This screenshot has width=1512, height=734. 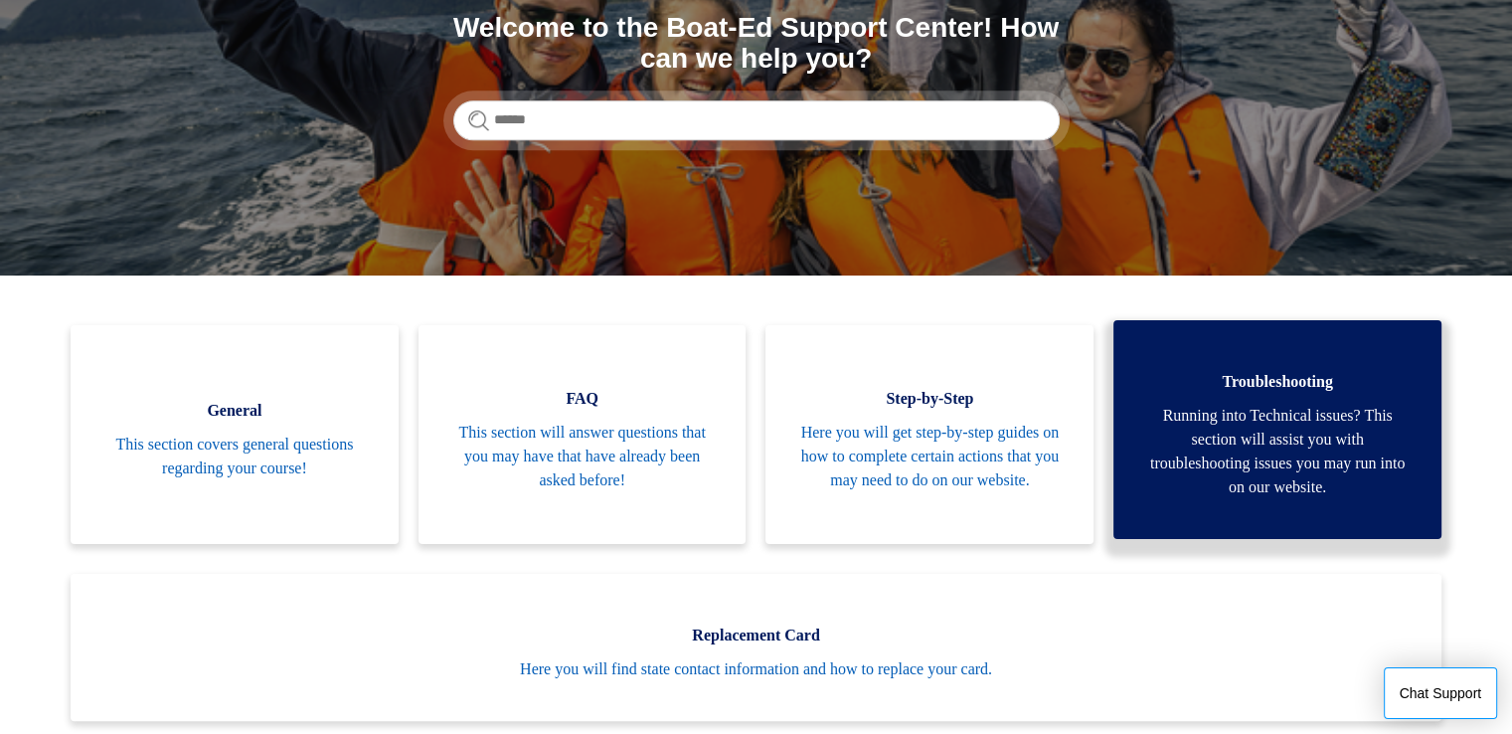 What do you see at coordinates (582, 399) in the screenshot?
I see `span: FAQ` at bounding box center [582, 399].